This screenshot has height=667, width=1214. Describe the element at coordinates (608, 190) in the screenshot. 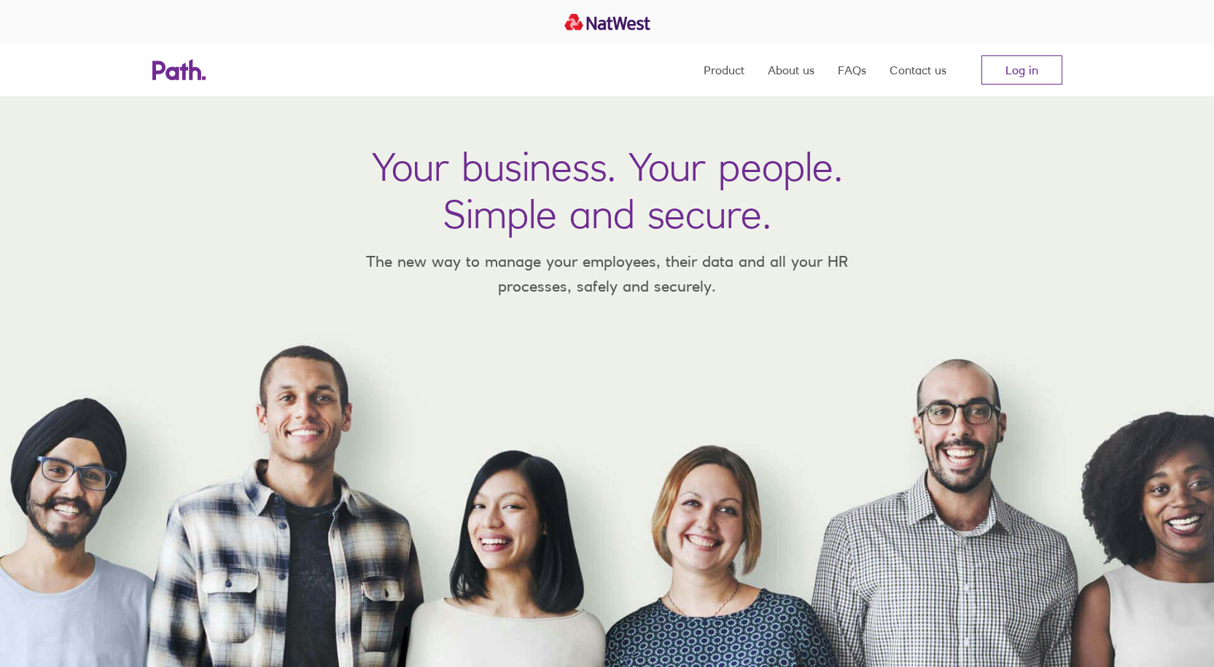

I see `h1: Your business. Your people. Simple and secure.` at that location.